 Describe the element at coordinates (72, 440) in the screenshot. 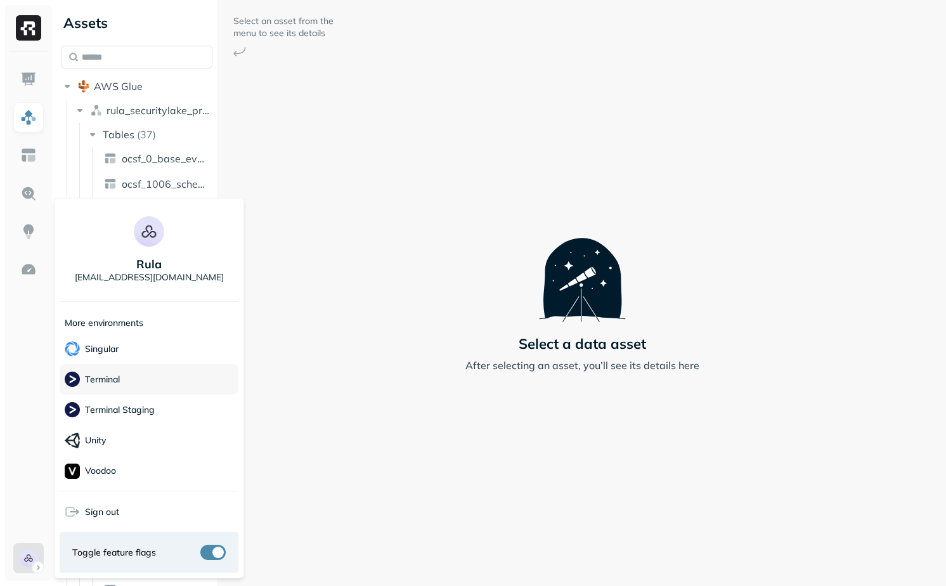

I see `img: Unity` at that location.